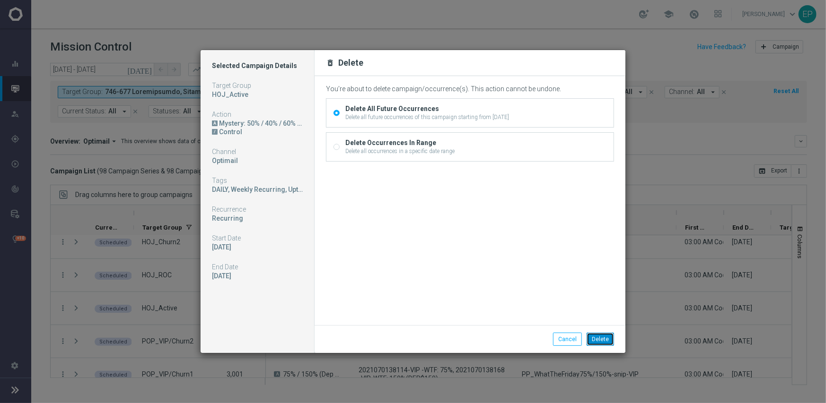  What do you see at coordinates (330, 63) in the screenshot?
I see `i: delete_forever` at bounding box center [330, 63].